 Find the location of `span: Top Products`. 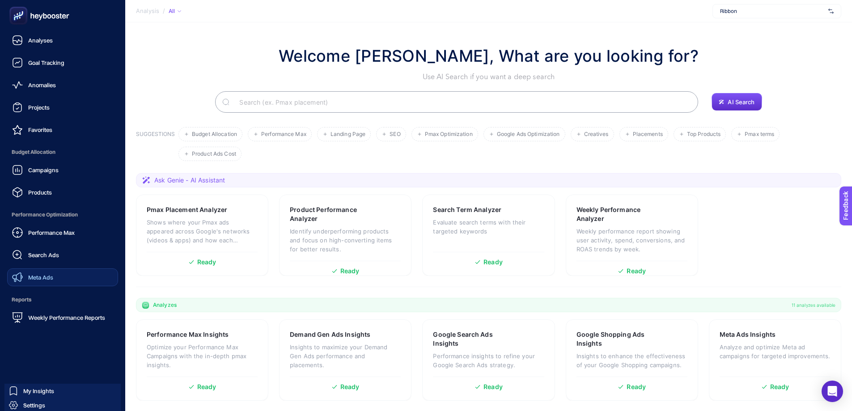

span: Top Products is located at coordinates (703, 134).